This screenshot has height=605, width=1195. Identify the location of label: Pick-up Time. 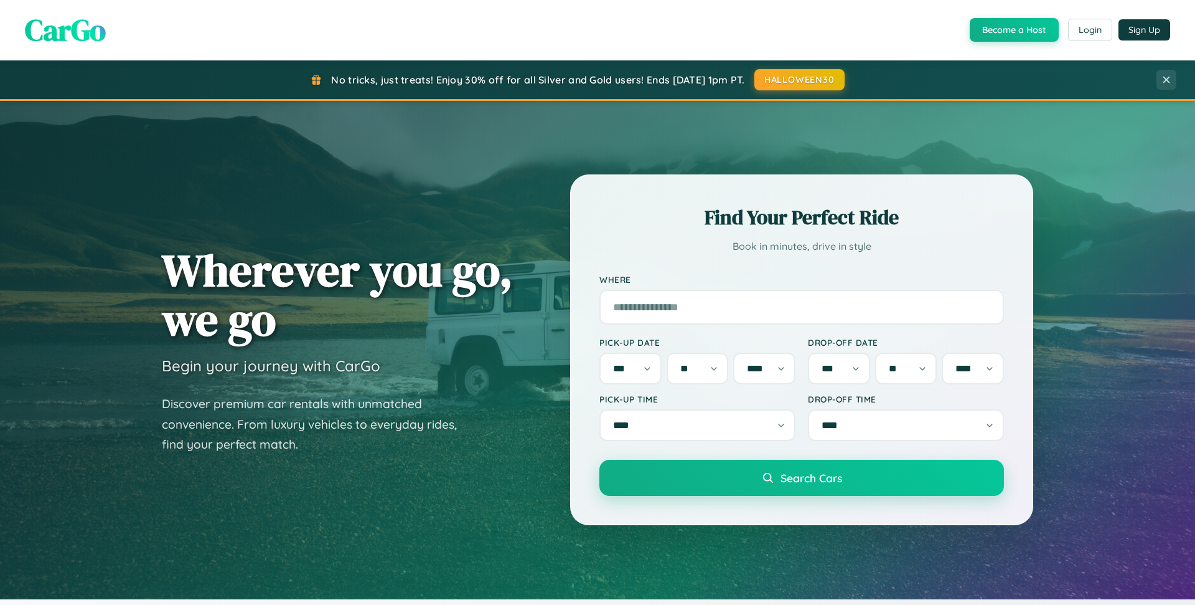
(697, 398).